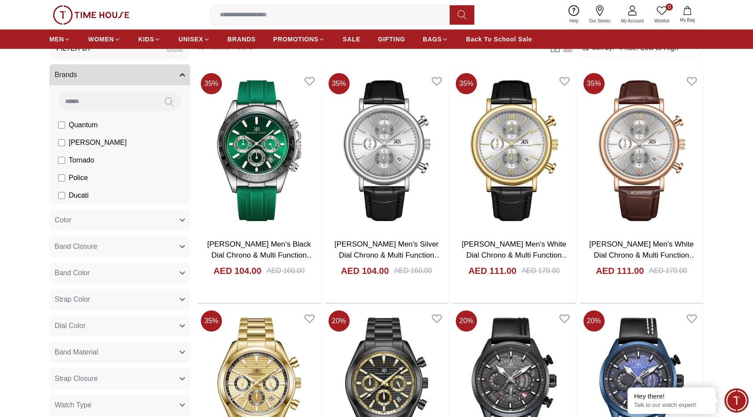 The image size is (753, 417). Describe the element at coordinates (436, 39) in the screenshot. I see `a: BAGS` at that location.